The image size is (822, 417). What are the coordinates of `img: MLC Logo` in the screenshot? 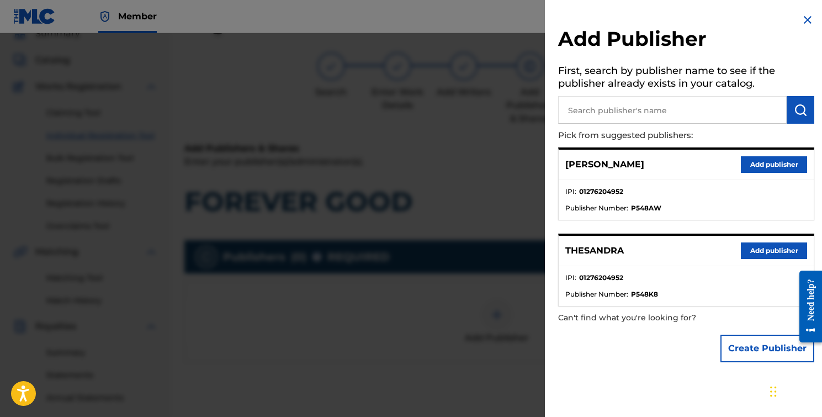 It's located at (34, 16).